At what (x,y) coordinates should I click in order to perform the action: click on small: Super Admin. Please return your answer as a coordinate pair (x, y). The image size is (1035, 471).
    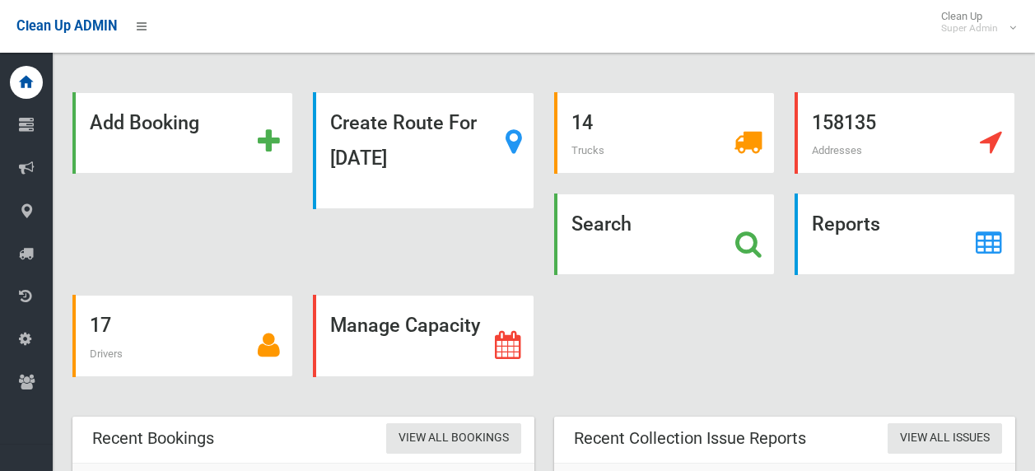
    Looking at the image, I should click on (969, 28).